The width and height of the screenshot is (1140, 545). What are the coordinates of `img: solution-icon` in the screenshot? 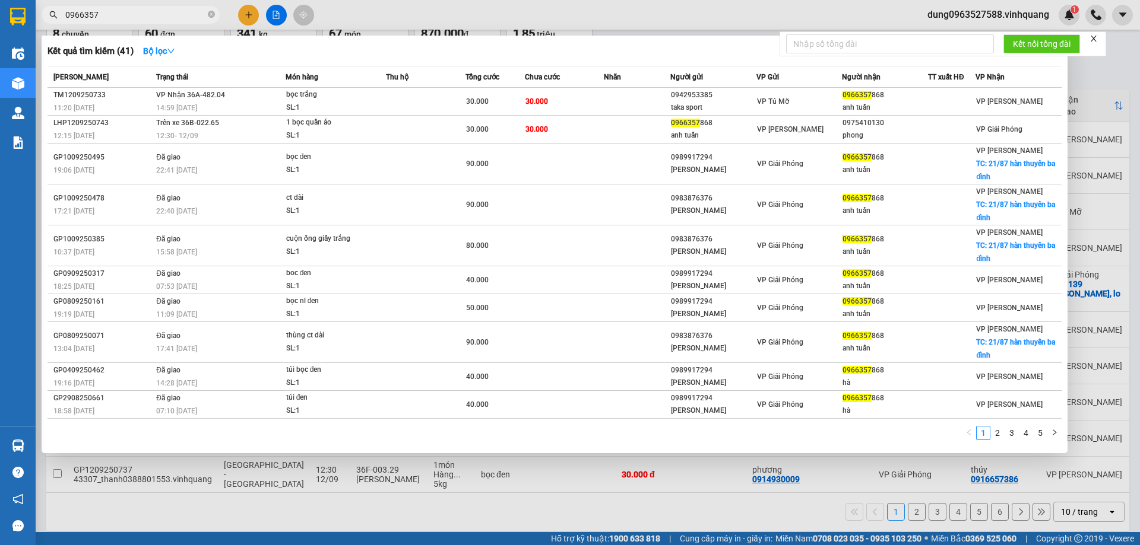 It's located at (18, 142).